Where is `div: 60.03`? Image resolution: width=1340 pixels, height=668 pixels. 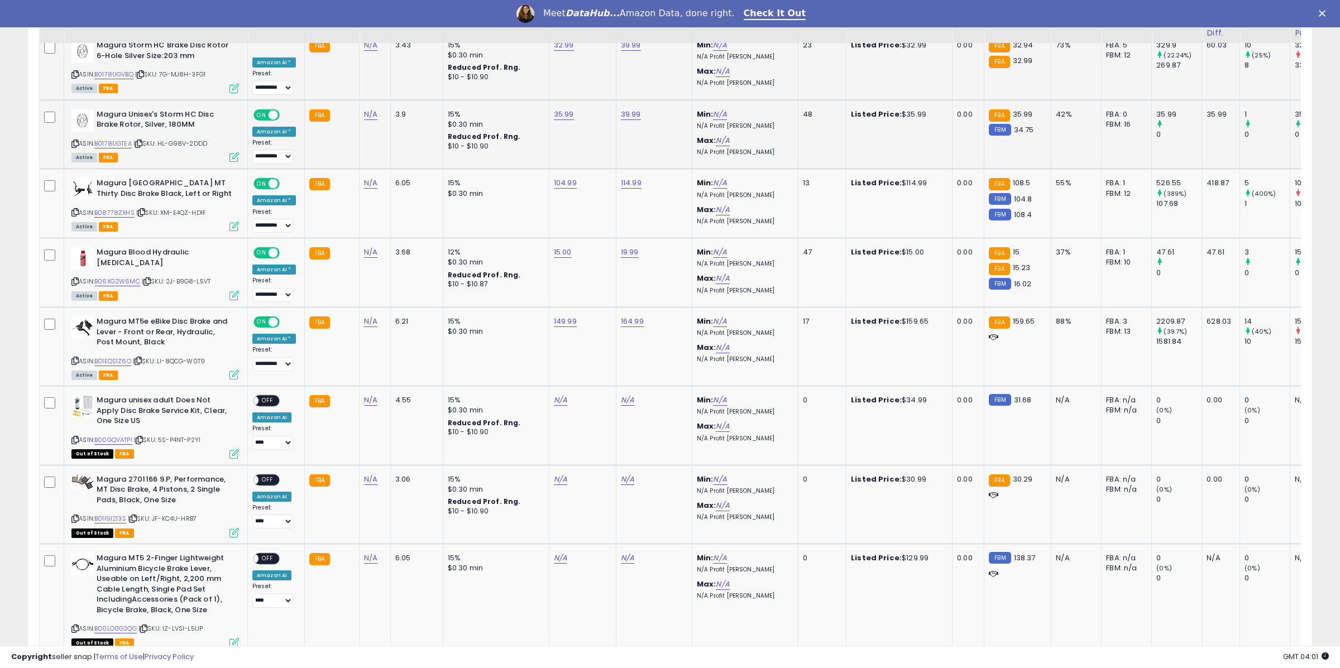 div: 60.03 is located at coordinates (1219, 45).